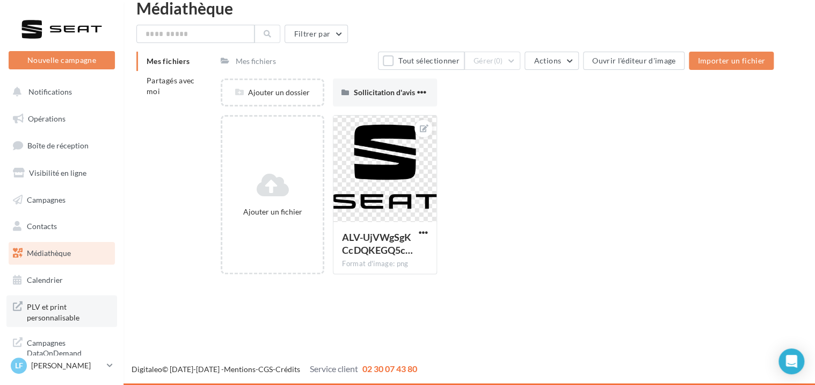  Describe the element at coordinates (62, 253) in the screenshot. I see `a: Médiathèque` at that location.